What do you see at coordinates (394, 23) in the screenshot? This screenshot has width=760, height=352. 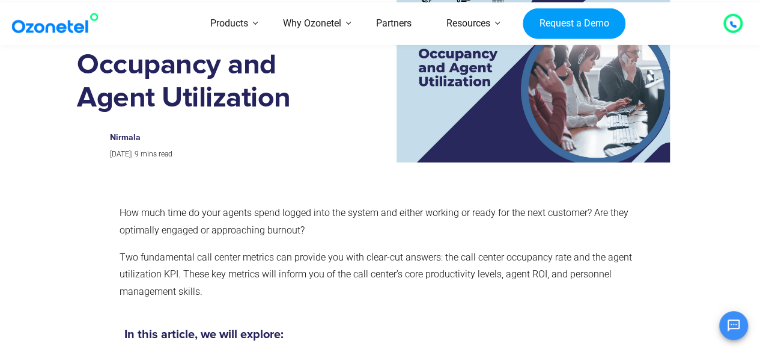 I see `a: Partners` at bounding box center [394, 23].